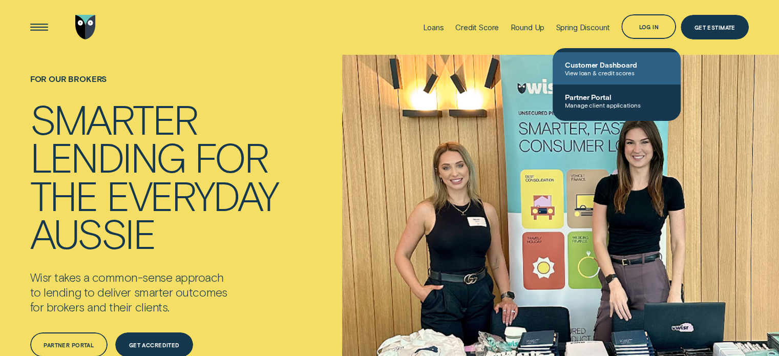 The width and height of the screenshot is (779, 356). What do you see at coordinates (433, 27) in the screenshot?
I see `div: Loans` at bounding box center [433, 27].